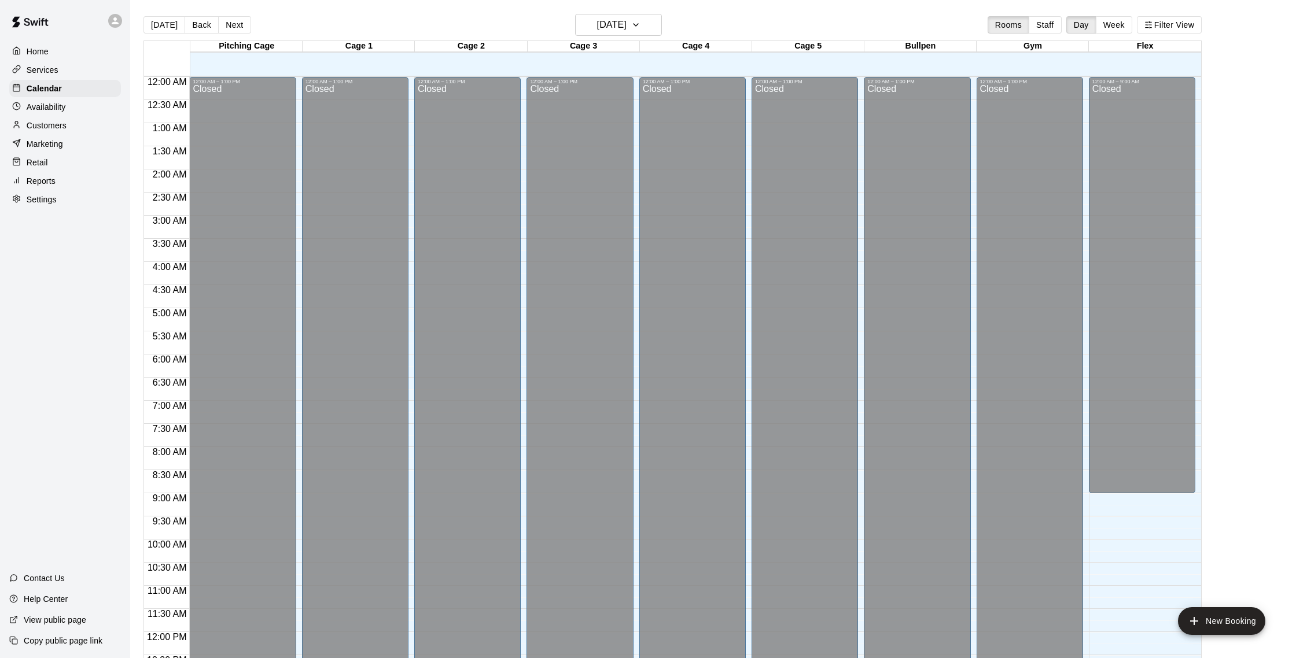 The width and height of the screenshot is (1296, 658). I want to click on span: 4:30 AM, so click(169, 290).